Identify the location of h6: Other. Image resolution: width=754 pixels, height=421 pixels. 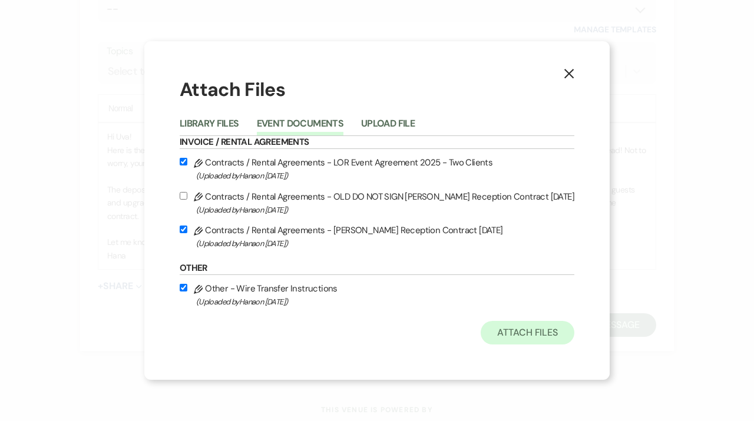
(377, 269).